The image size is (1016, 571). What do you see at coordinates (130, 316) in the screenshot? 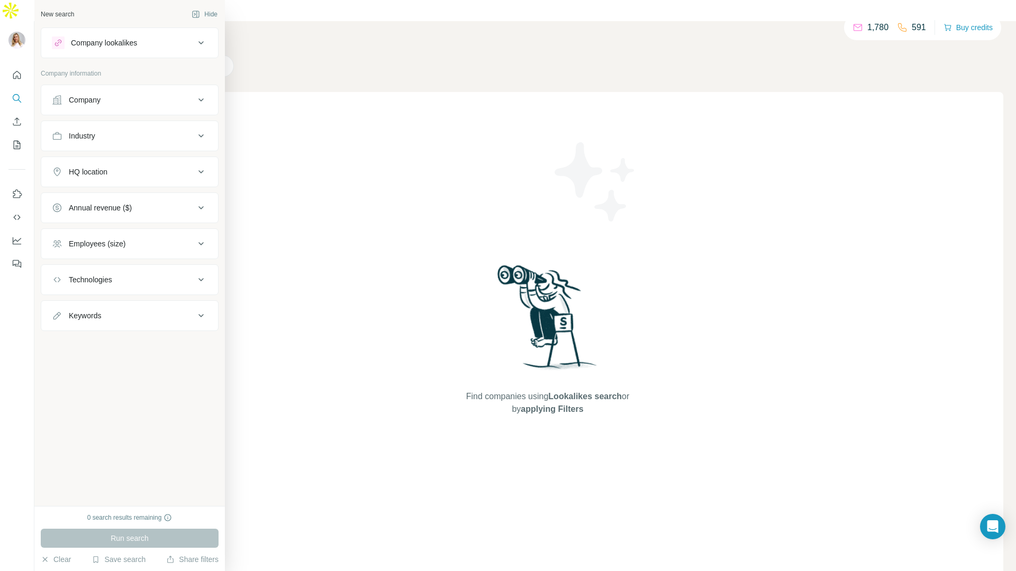
I see `button: Keywords` at bounding box center [130, 316].